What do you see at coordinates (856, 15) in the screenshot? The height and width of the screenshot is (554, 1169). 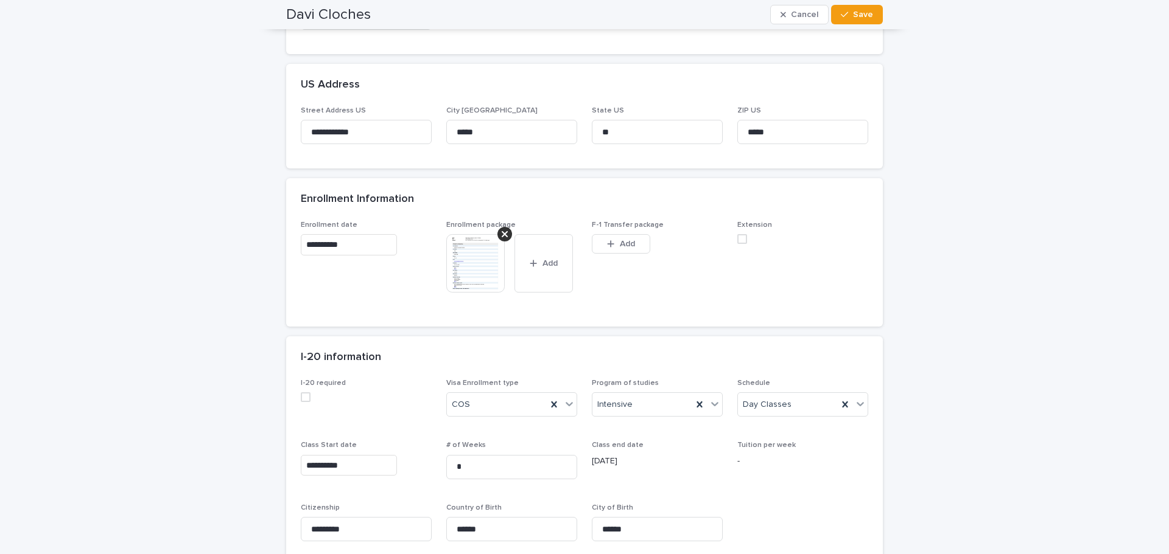 I see `button: Save` at bounding box center [856, 15].